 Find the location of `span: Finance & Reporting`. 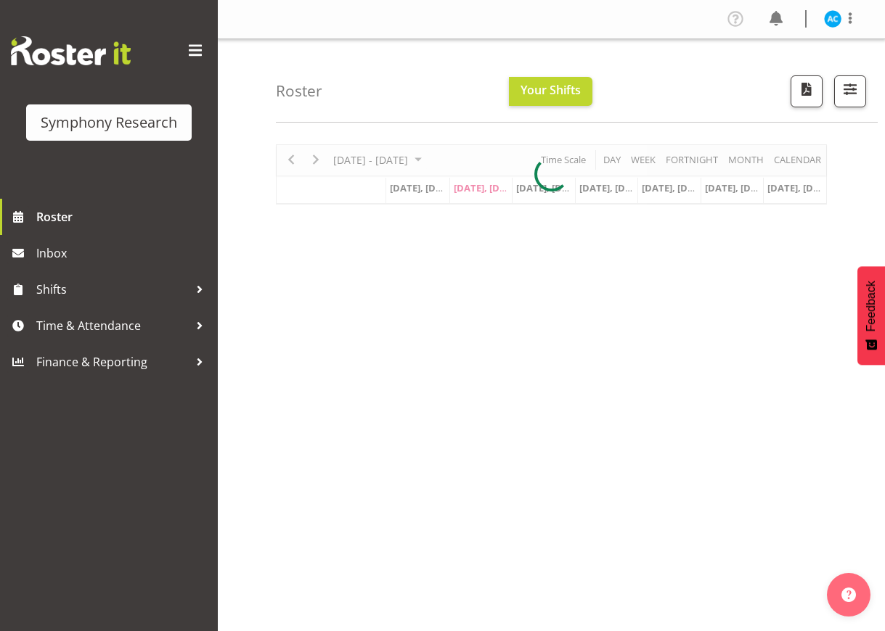

span: Finance & Reporting is located at coordinates (112, 362).